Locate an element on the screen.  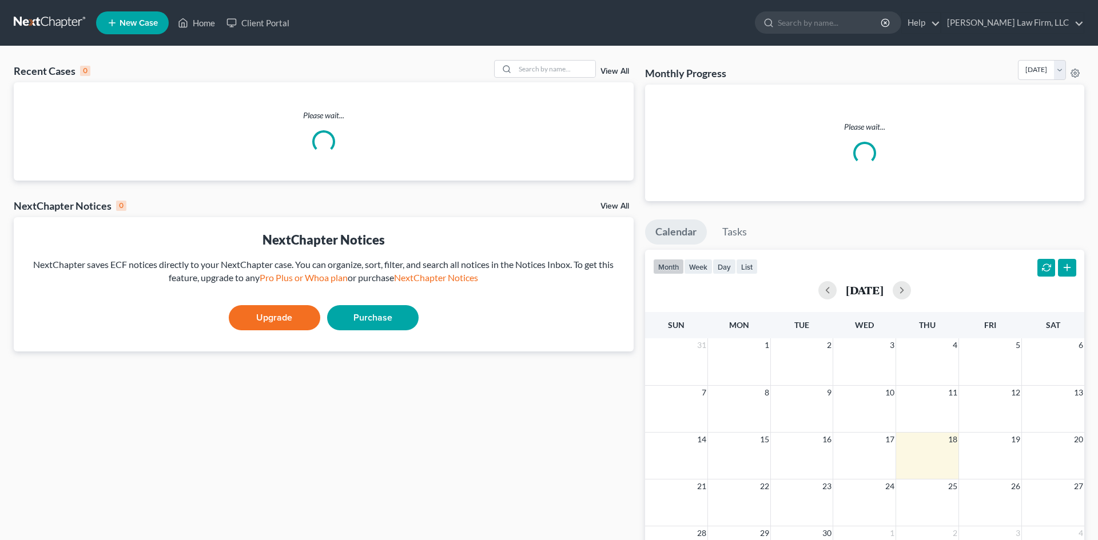
a: Pro Plus or Whoa plan is located at coordinates (304, 277).